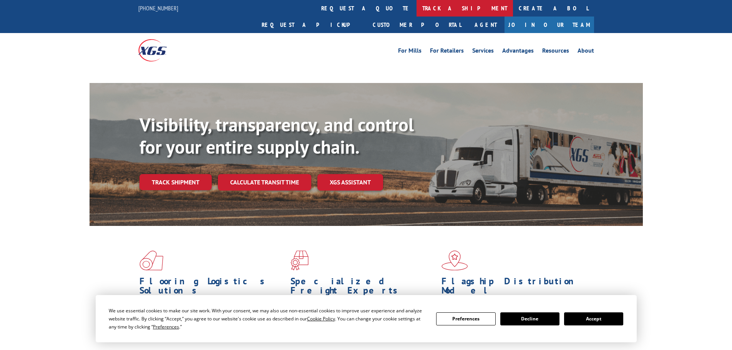 This screenshot has height=350, width=732. I want to click on a: XGS ASSISTANT, so click(350, 182).